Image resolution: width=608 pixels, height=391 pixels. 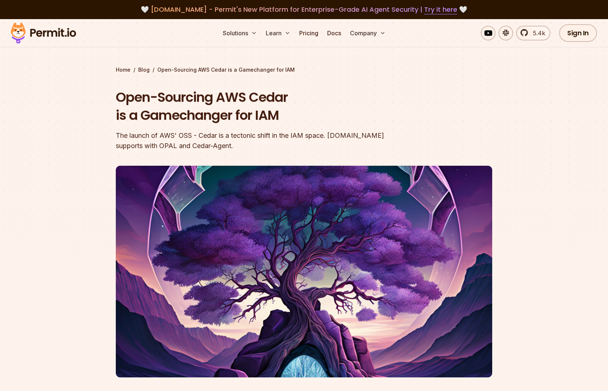 What do you see at coordinates (334, 33) in the screenshot?
I see `a: Docs` at bounding box center [334, 33].